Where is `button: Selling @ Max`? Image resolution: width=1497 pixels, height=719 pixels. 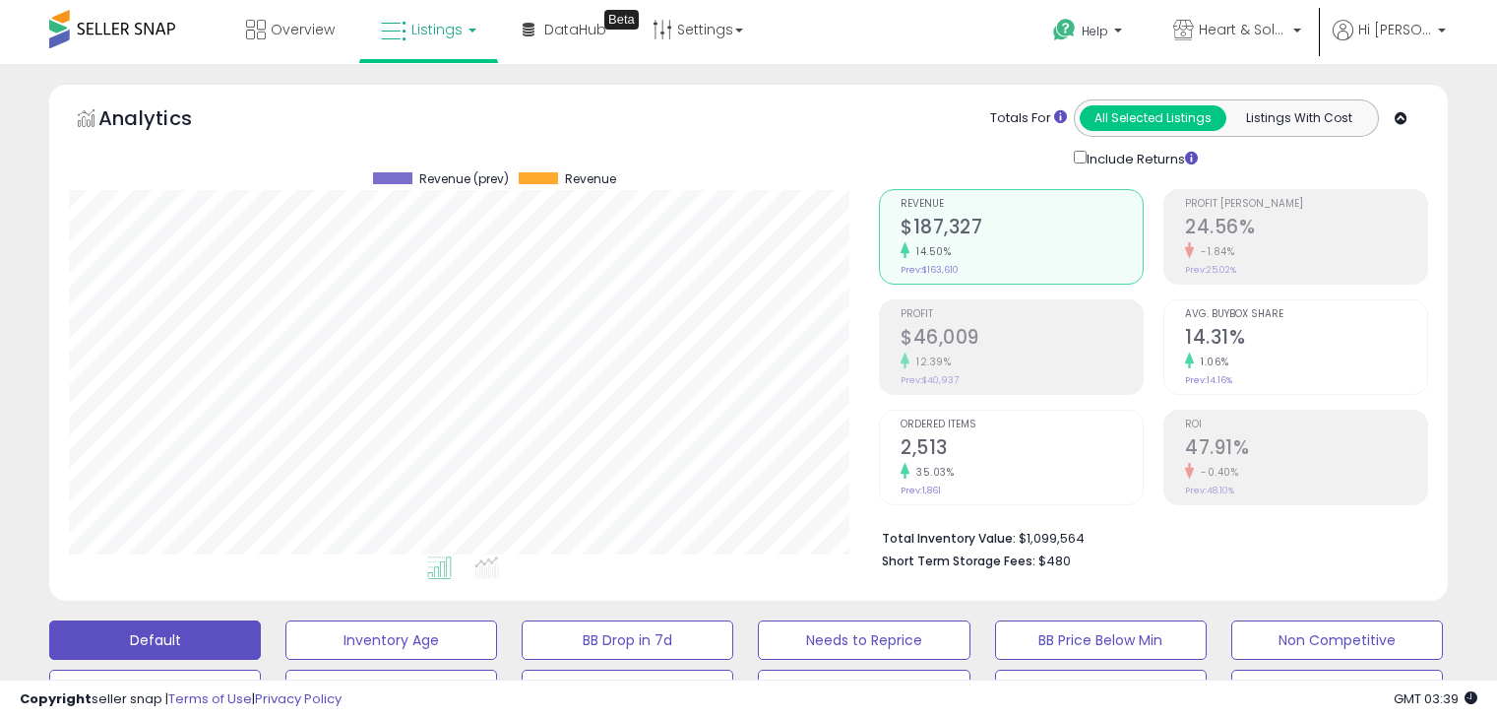 button: Selling @ Max is located at coordinates (391, 689).